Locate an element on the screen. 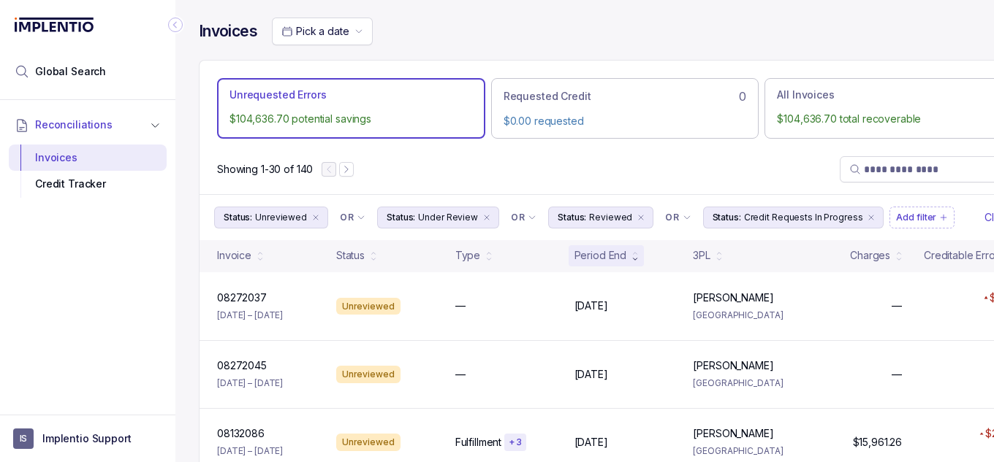 This screenshot has height=462, width=994. button: Filter Chip Unreviewed is located at coordinates (271, 218).